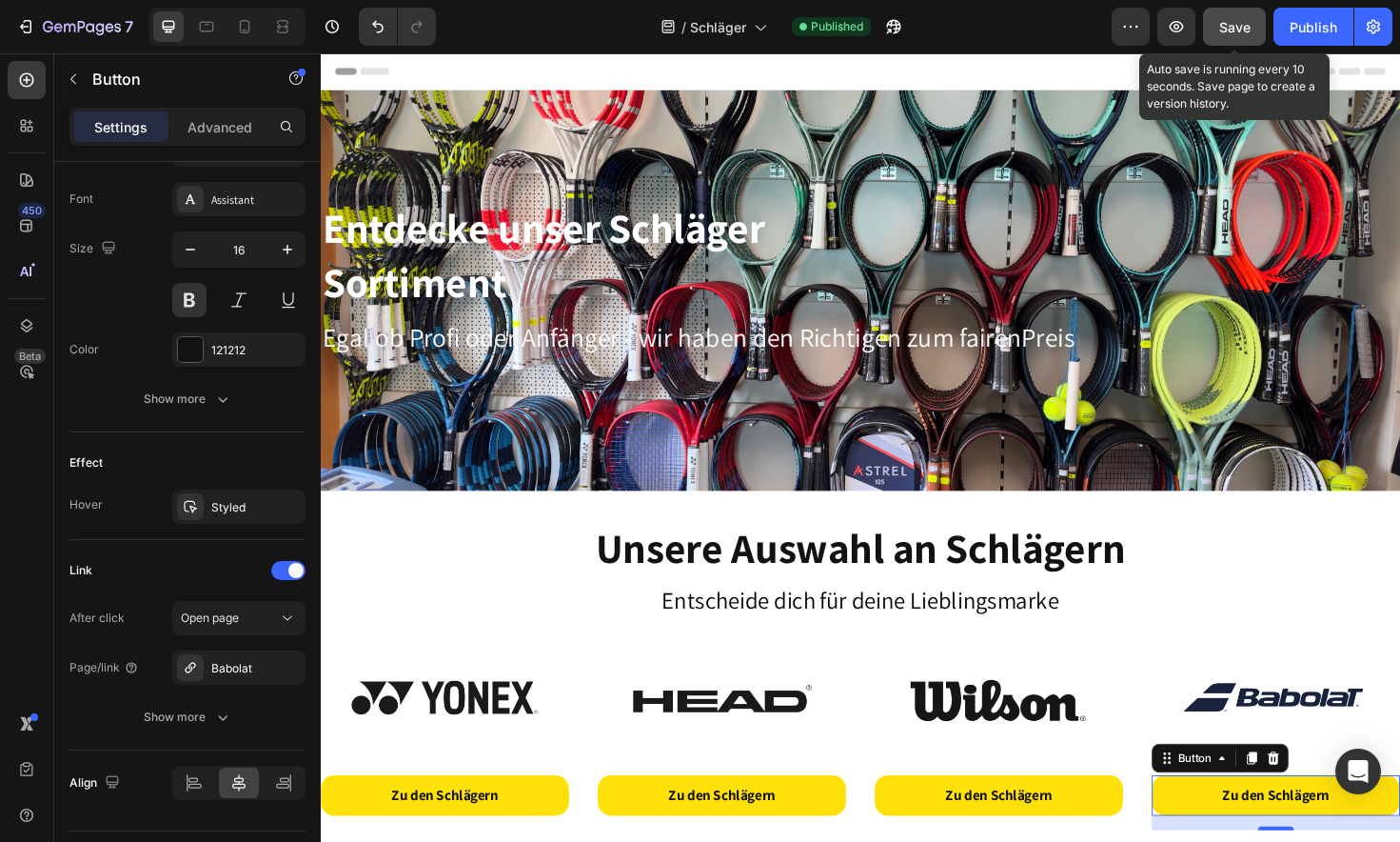 This screenshot has height=842, width=1400. What do you see at coordinates (1234, 26) in the screenshot?
I see `span: Save` at bounding box center [1234, 26].